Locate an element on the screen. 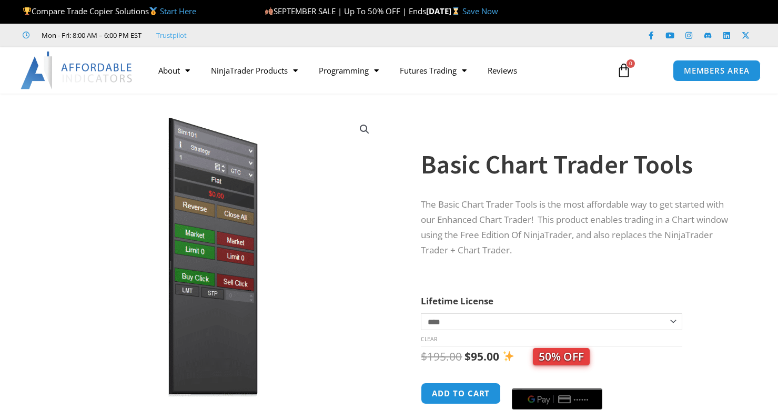  a: Clear options is located at coordinates (429, 339).